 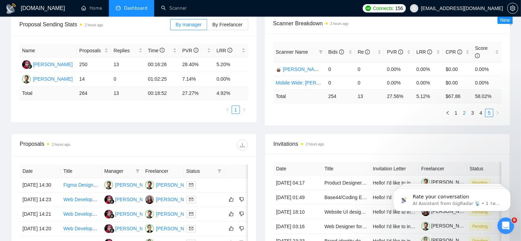 I want to click on td: Base44/Coding Expert Needed to Debug & Fix restaurant Declining Balance saas Site Before Launch, so click(x=346, y=197).